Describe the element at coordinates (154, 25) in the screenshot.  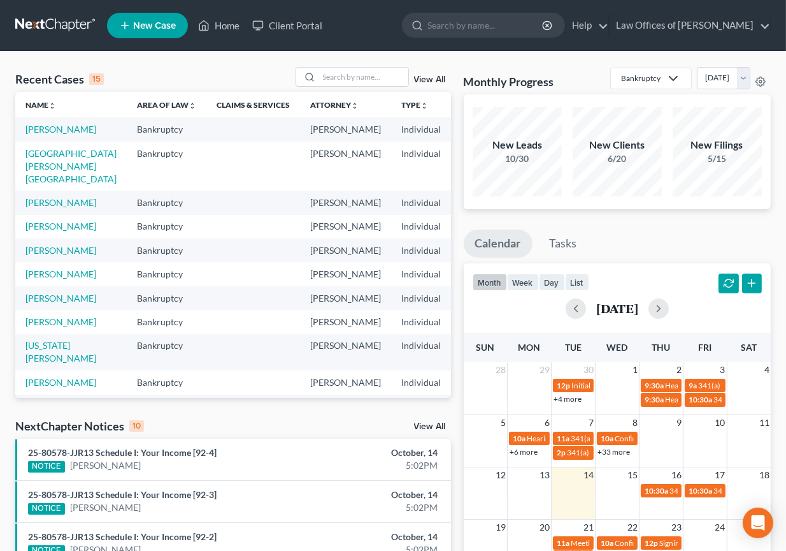
I see `span: New Case` at that location.